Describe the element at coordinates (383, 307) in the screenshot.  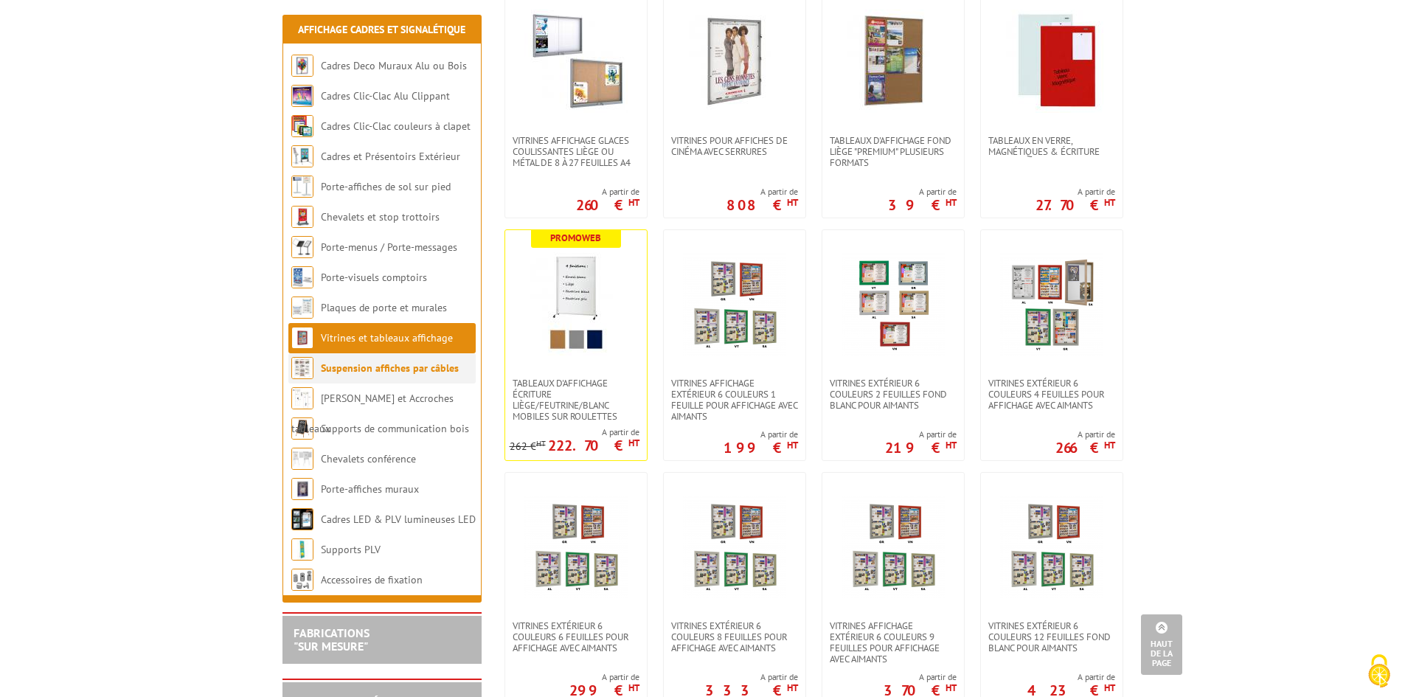
I see `a: Plaques de porte et murales` at that location.